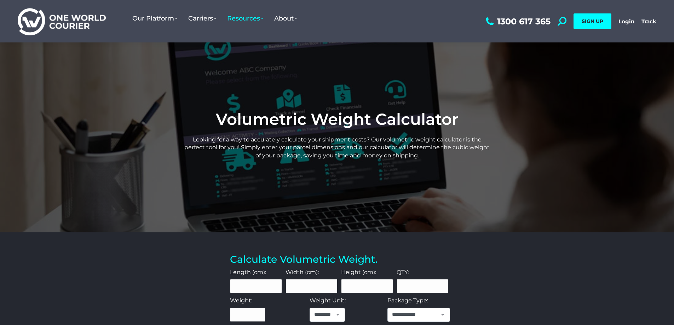  Describe the element at coordinates (403, 273) in the screenshot. I see `label: QTY:` at that location.